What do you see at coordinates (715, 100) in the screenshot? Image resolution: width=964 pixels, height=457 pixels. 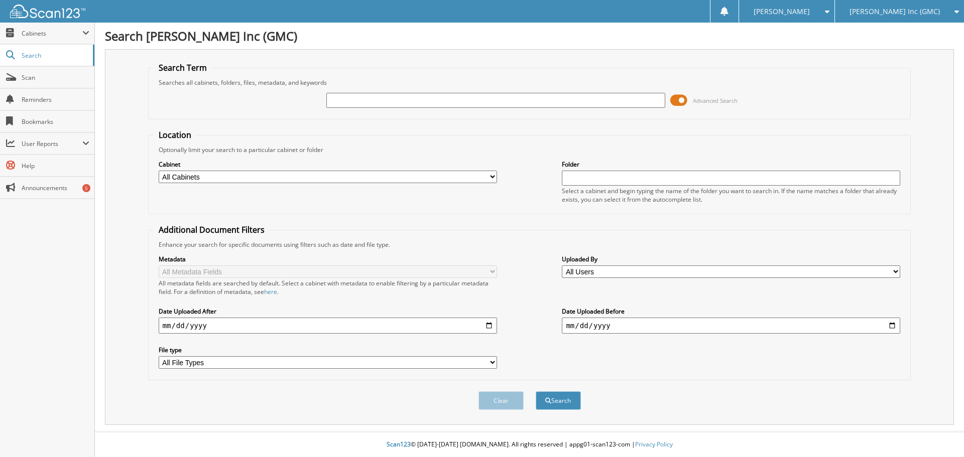 I see `span: Advanced Search` at bounding box center [715, 100].